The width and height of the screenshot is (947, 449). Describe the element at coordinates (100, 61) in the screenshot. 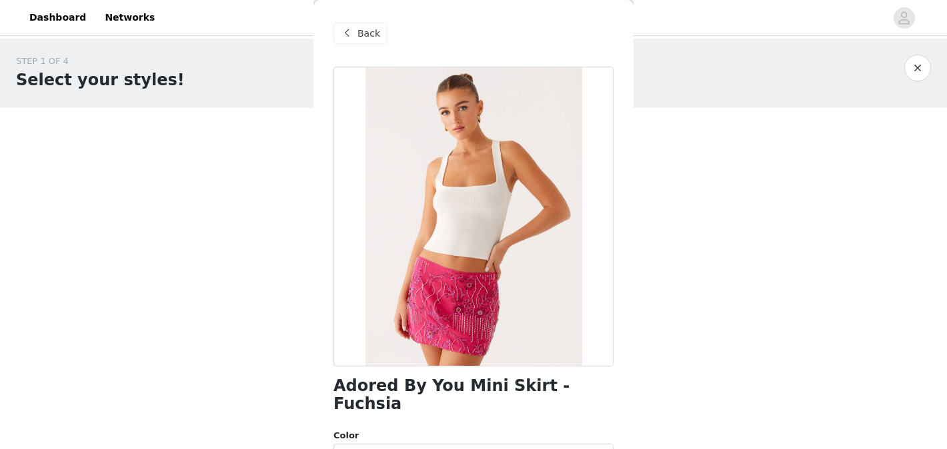

I see `div: STEP 1 OF 4` at that location.